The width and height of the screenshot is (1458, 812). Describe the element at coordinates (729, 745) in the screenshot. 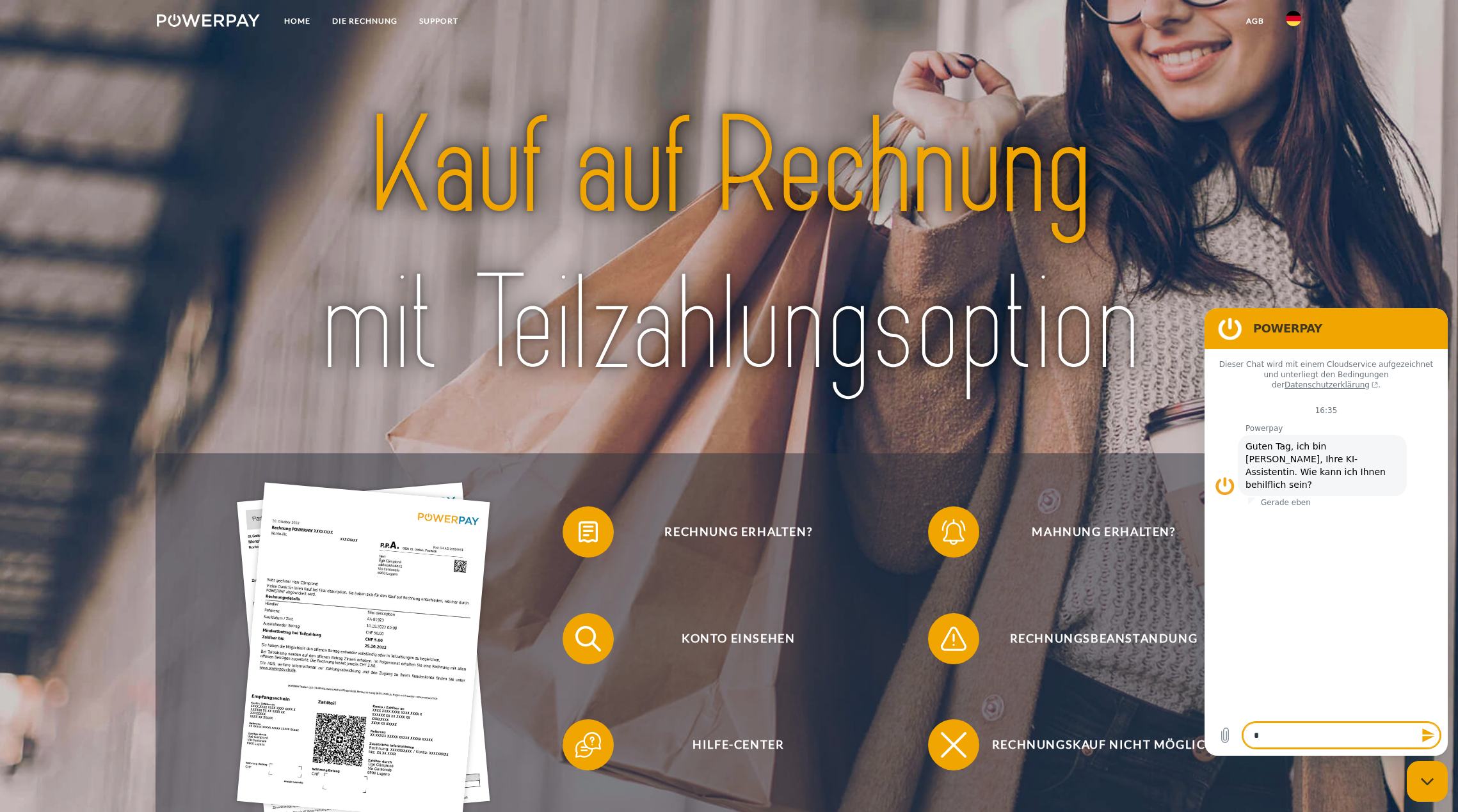

I see `a: Hilfe-Center` at that location.